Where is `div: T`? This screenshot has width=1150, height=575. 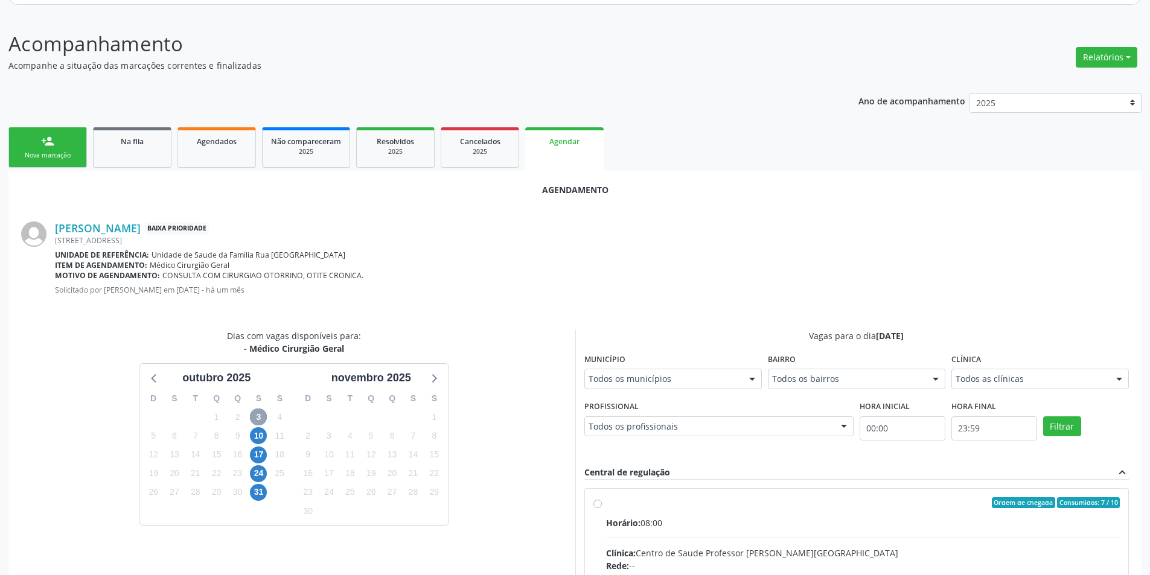 div: T is located at coordinates (350, 398).